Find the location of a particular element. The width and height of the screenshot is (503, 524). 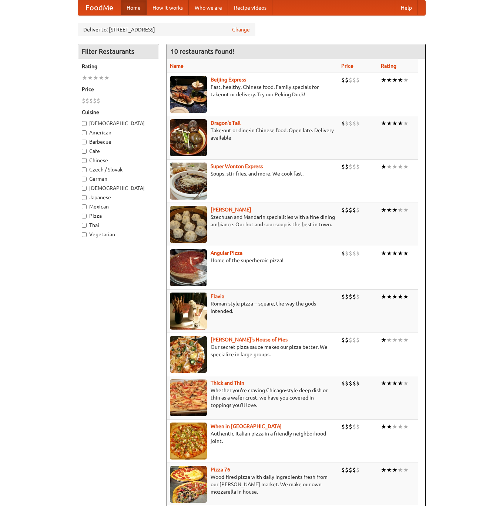

input: Vegetarian is located at coordinates (84, 234).